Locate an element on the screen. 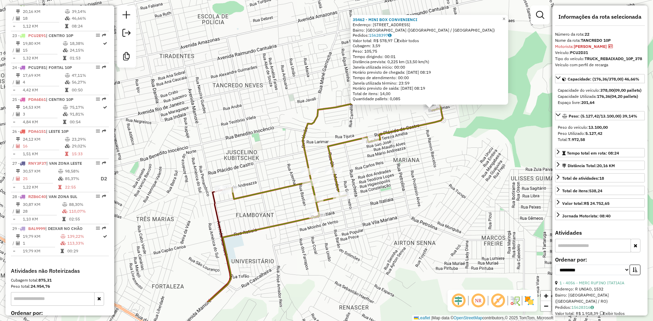  span: BAL9999 is located at coordinates (37, 229).